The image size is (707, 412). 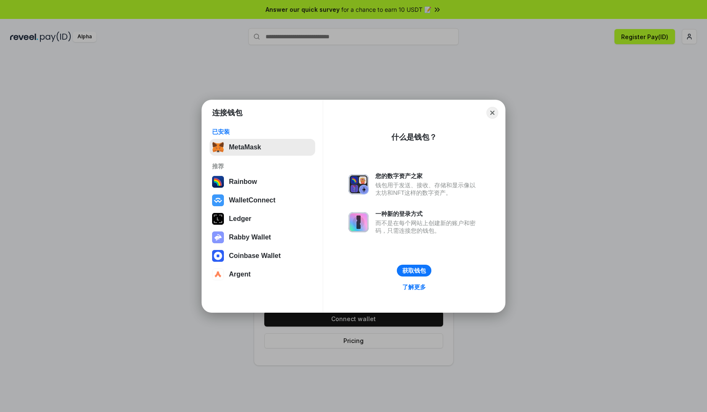 I want to click on div: 钱包用于发送、接收、存储和显示像以太坊和NFT这样的数字资产。, so click(x=428, y=189).